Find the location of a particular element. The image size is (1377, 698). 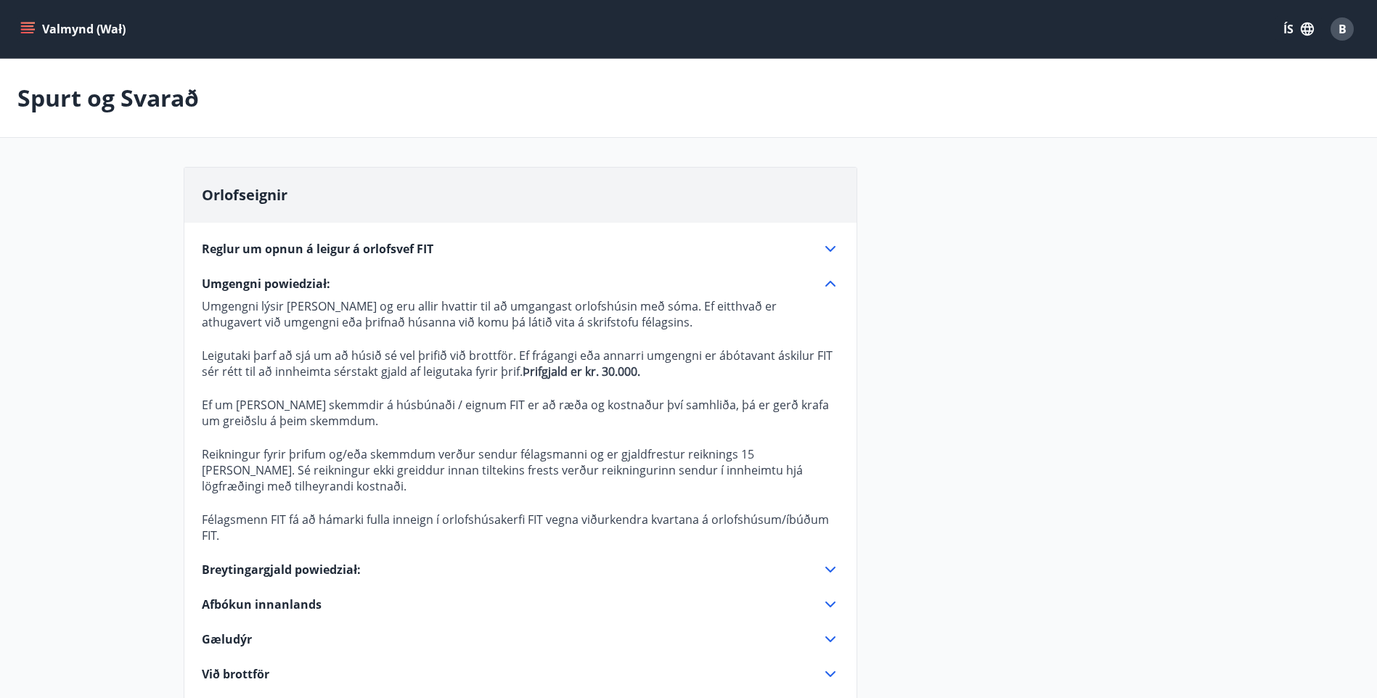

button: B is located at coordinates (1342, 29).